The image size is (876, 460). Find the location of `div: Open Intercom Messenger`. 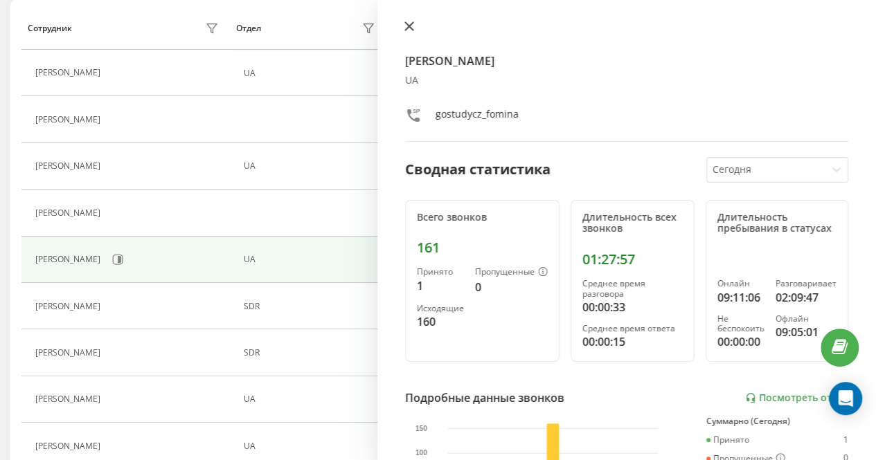

div: Open Intercom Messenger is located at coordinates (845, 399).